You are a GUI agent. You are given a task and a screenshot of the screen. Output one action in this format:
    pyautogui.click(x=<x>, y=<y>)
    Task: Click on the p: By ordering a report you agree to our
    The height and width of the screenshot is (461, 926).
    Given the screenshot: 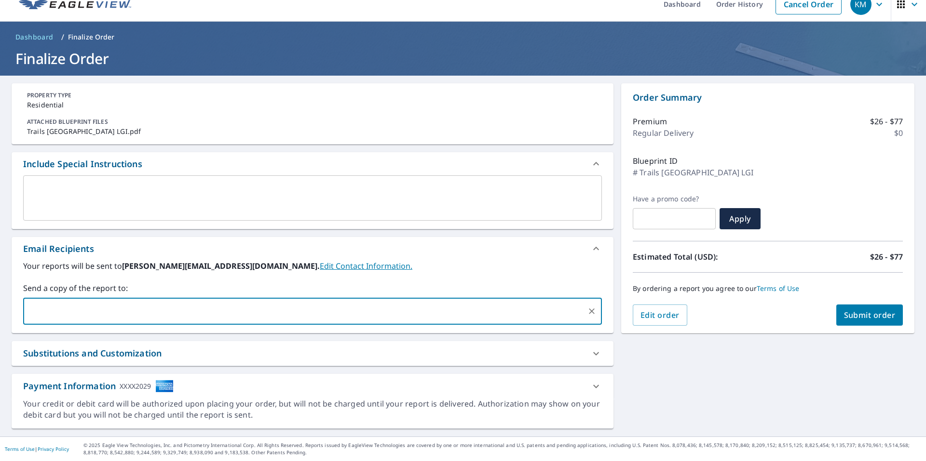 What is the action you would take?
    pyautogui.click(x=767, y=289)
    